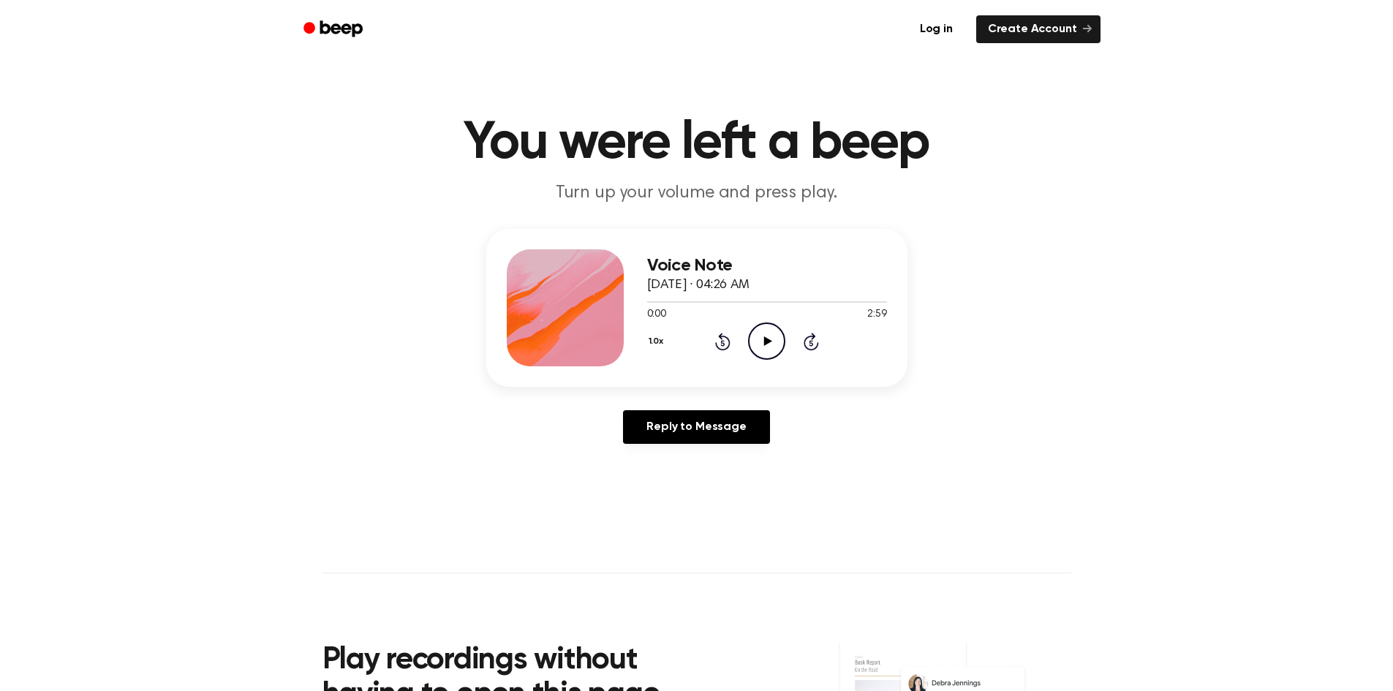  I want to click on span: 0:00, so click(657, 314).